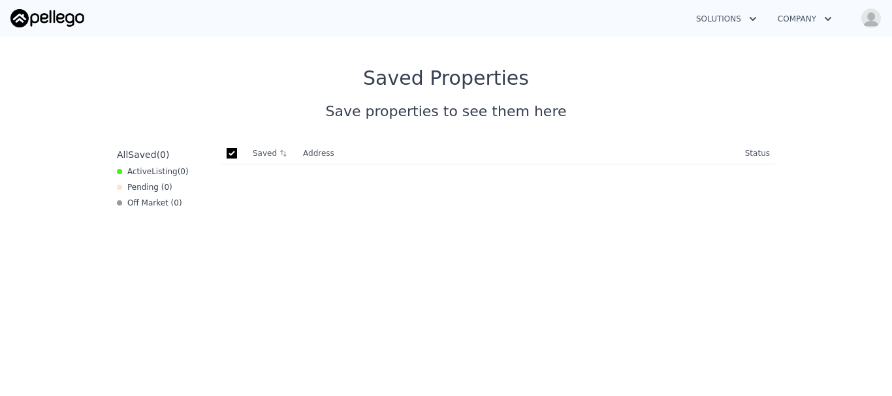 This screenshot has width=892, height=396. I want to click on span: Active ( 0 ), so click(158, 172).